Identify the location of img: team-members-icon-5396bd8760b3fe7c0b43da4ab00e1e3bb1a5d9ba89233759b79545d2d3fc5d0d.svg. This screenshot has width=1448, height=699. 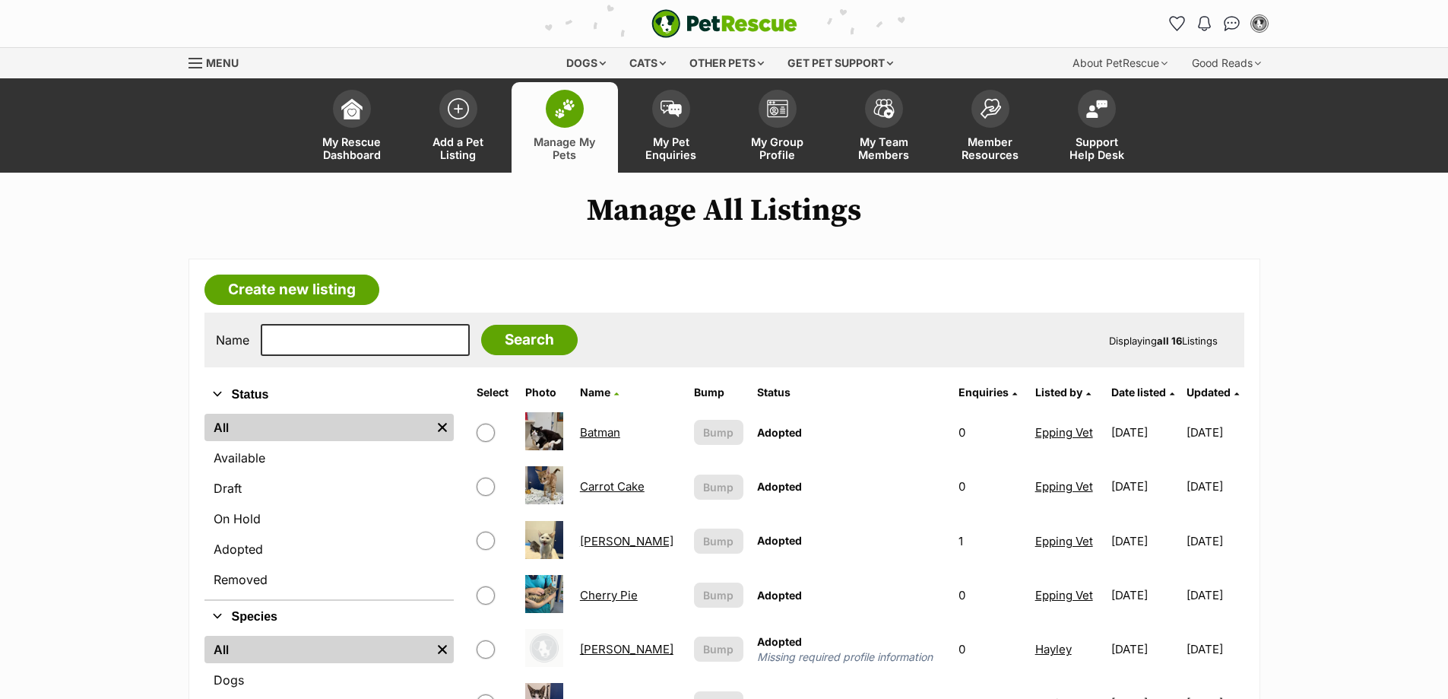
(884, 109).